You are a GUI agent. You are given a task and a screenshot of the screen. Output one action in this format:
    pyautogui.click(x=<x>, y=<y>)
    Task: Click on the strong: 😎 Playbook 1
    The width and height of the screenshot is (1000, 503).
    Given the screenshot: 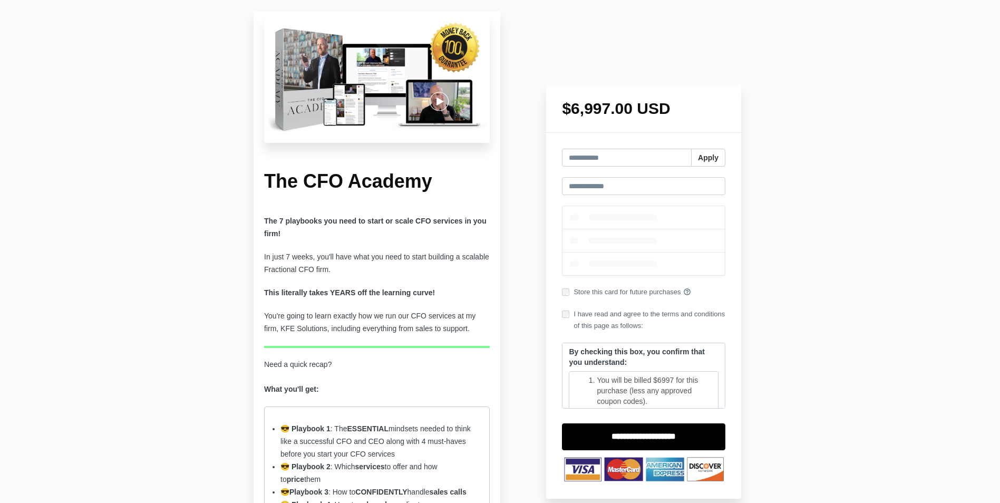 What is the action you would take?
    pyautogui.click(x=305, y=429)
    